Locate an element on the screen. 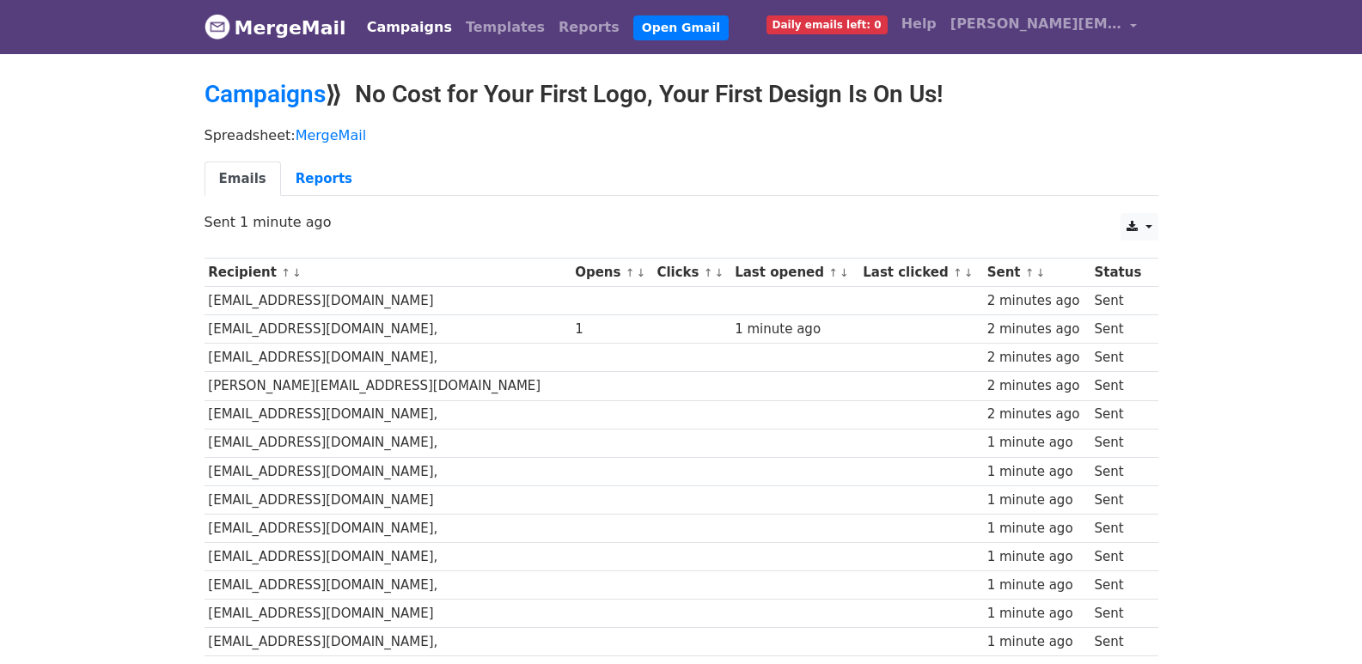  th: Last clicked is located at coordinates (920, 272).